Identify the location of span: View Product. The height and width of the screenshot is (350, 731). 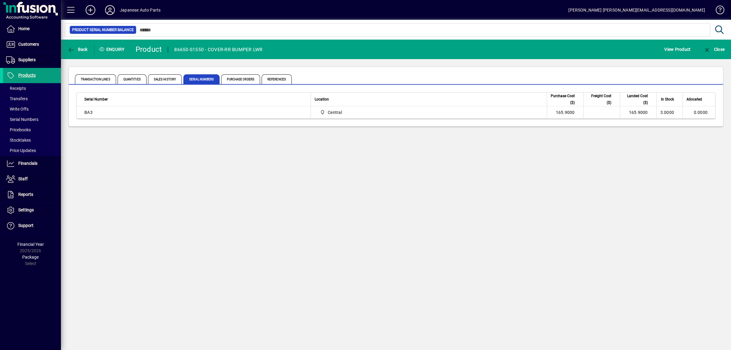
(677, 49).